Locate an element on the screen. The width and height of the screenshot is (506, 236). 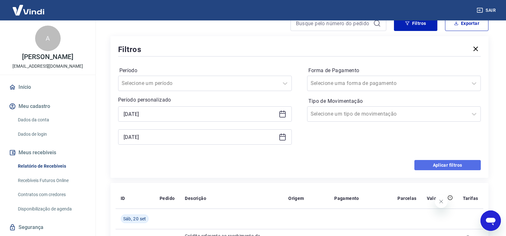
button: Meu cadastro is located at coordinates (48, 106).